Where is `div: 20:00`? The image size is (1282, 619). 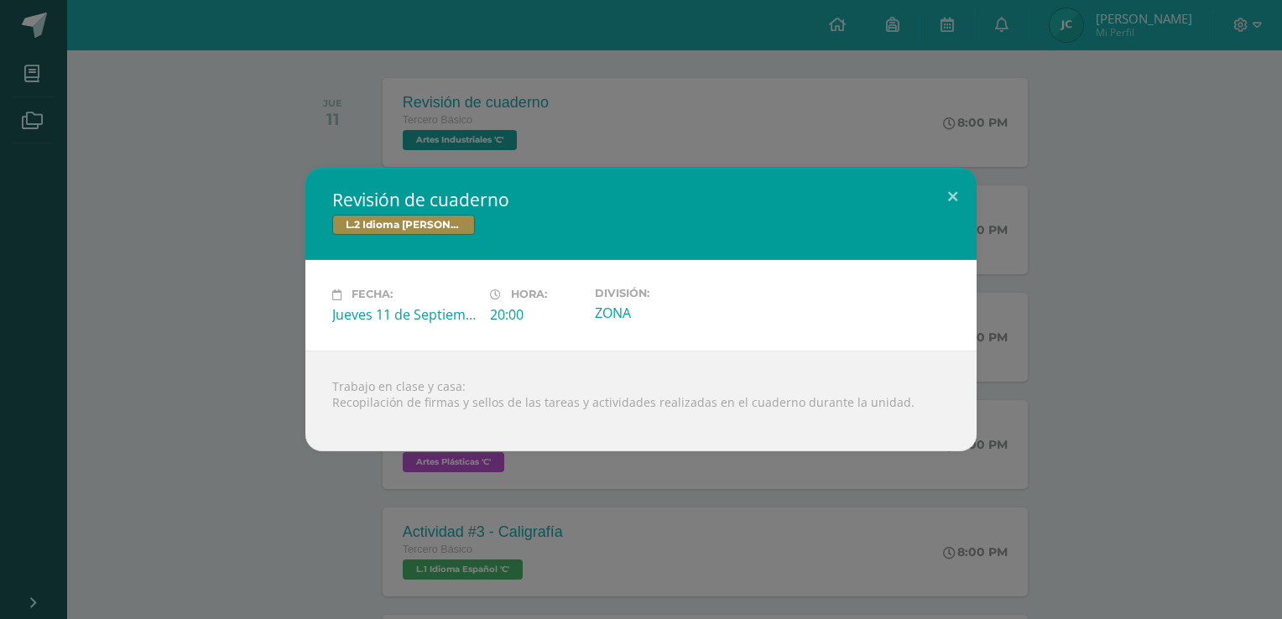 div: 20:00 is located at coordinates (535, 315).